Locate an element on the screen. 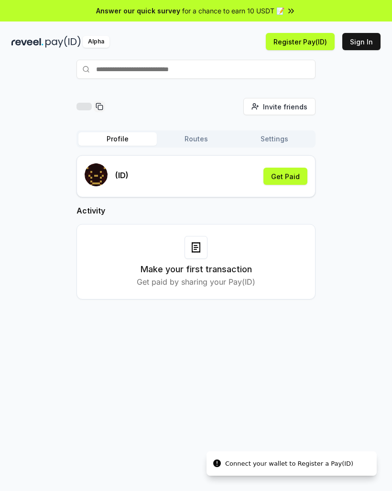  button: Sign In is located at coordinates (361, 42).